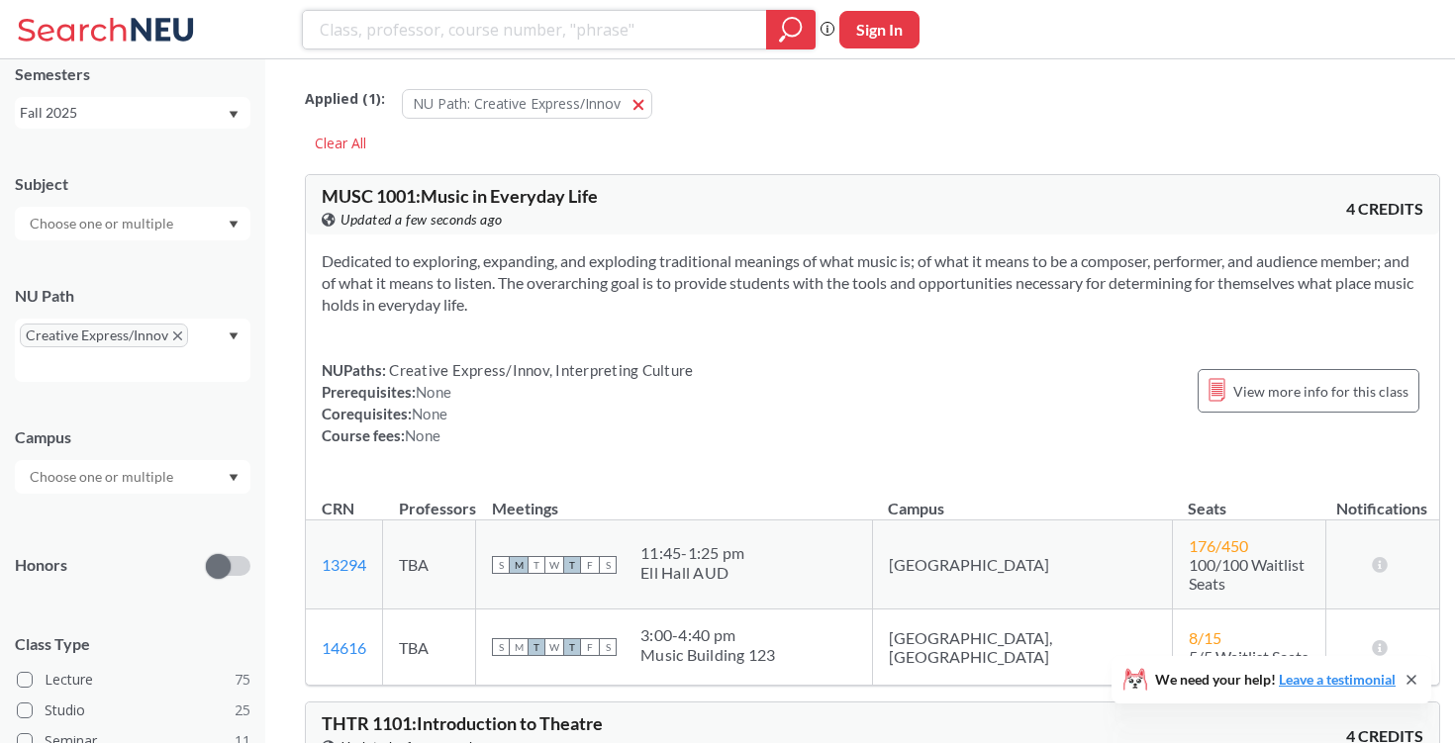 The width and height of the screenshot is (1455, 743). I want to click on div: Ell Hall AUD, so click(692, 573).